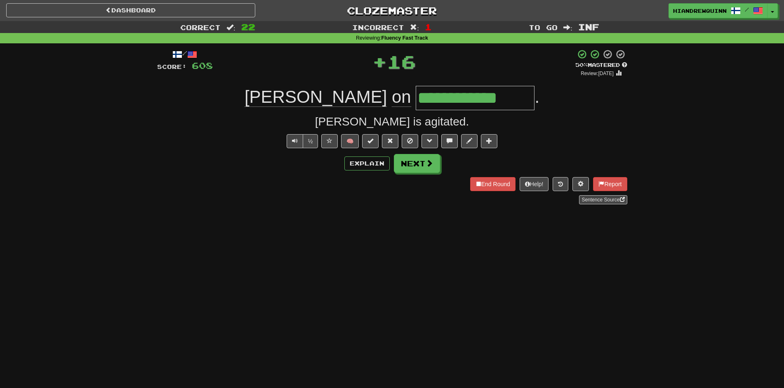  Describe the element at coordinates (390, 141) in the screenshot. I see `button: Reset to 0% Mastered (alt+r)` at that location.